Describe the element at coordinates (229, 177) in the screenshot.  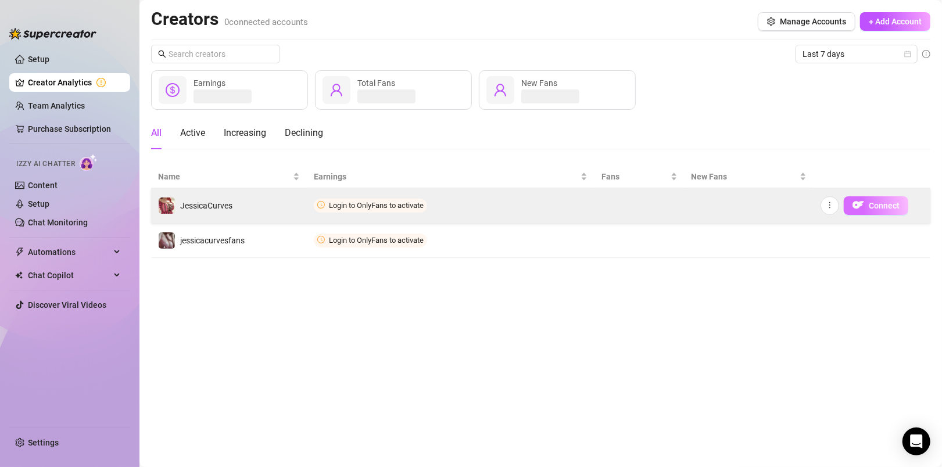
I see `th: Name` at that location.